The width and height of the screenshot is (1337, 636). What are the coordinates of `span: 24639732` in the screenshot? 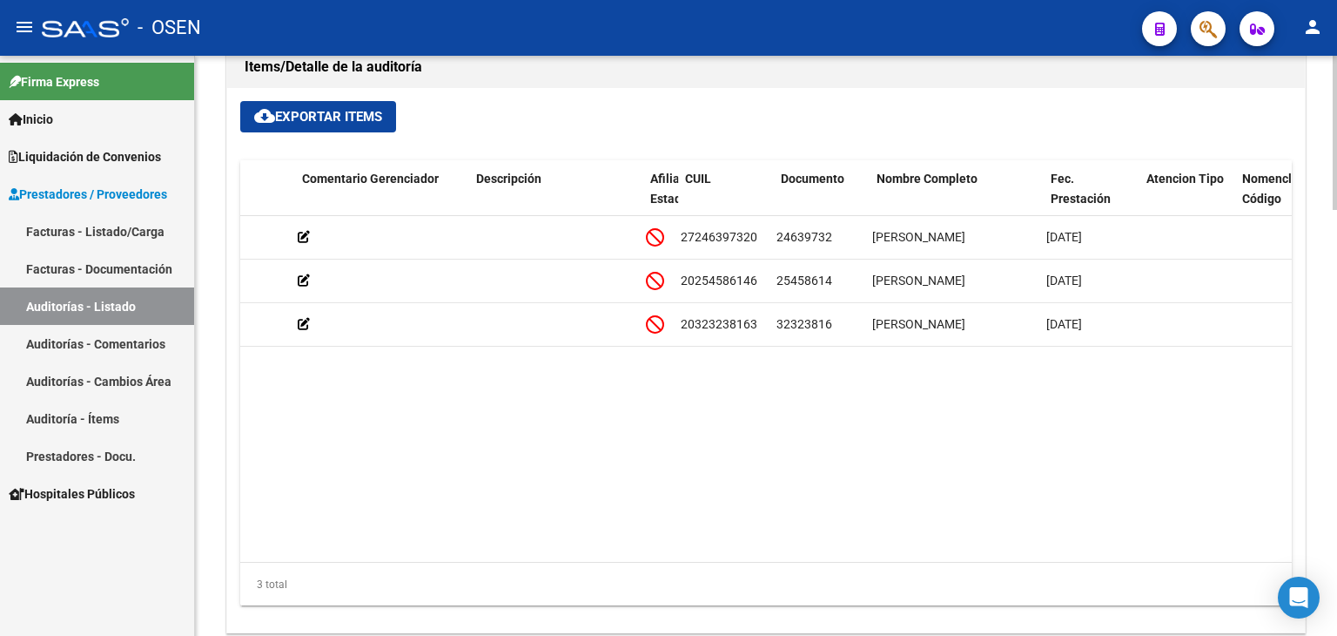 It's located at (805, 237).